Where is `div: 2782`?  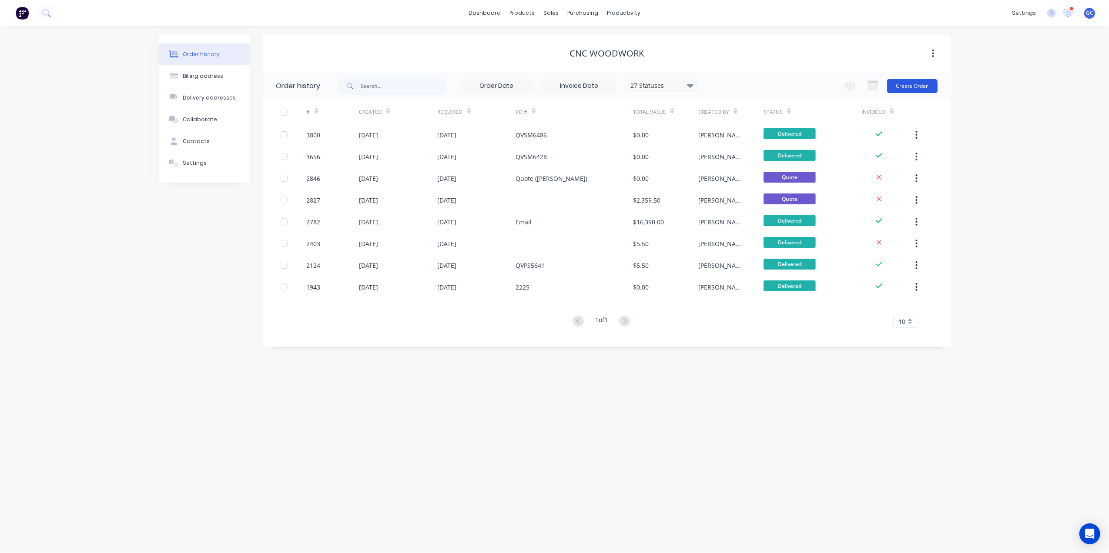
div: 2782 is located at coordinates (314, 222).